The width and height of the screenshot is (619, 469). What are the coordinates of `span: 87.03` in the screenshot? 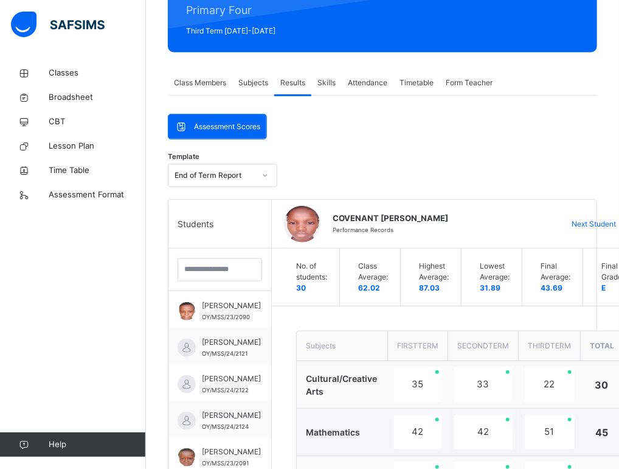 It's located at (430, 287).